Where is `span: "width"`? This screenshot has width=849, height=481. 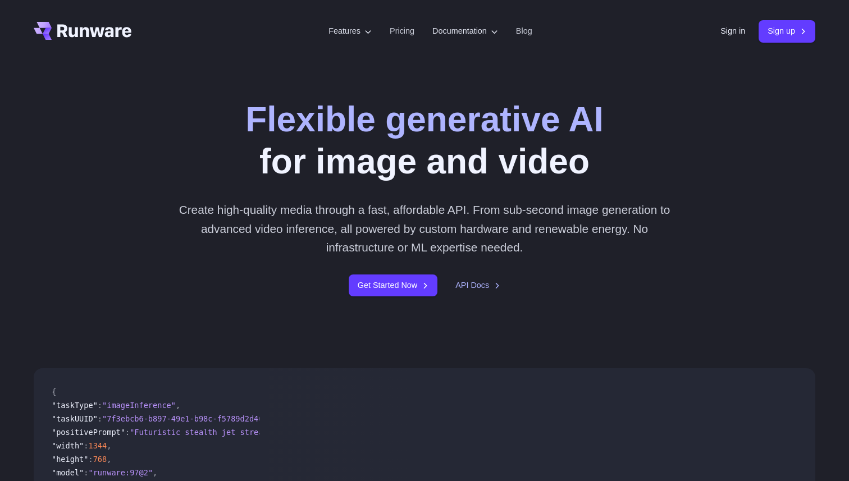 span: "width" is located at coordinates (67, 446).